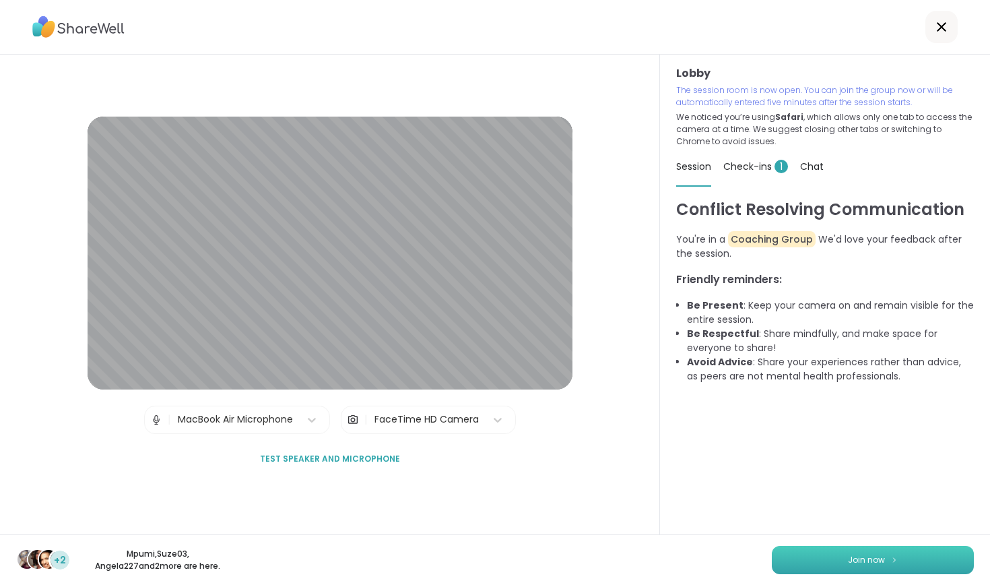  I want to click on p: The session room is now open. You can join the group now or will be automatically entered five mi..., so click(825, 96).